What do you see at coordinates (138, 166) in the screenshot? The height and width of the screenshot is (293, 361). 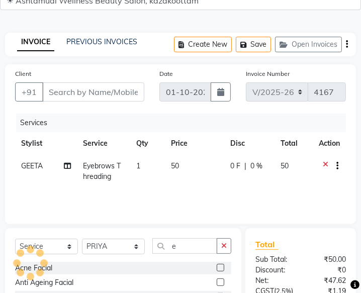 I see `span: 1` at bounding box center [138, 166].